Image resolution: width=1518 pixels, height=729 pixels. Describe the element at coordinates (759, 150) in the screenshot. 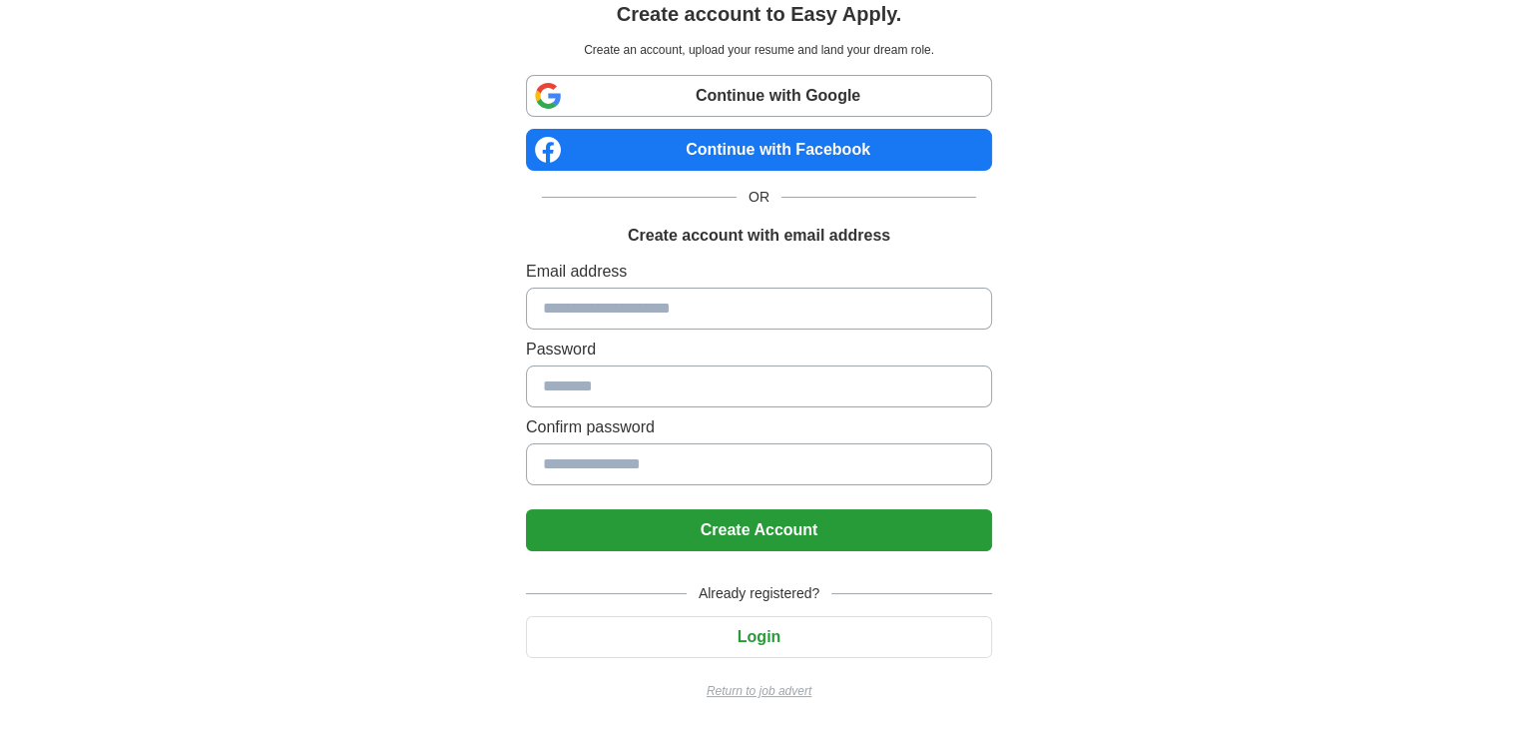

I see `a: Continue with Facebook` at that location.